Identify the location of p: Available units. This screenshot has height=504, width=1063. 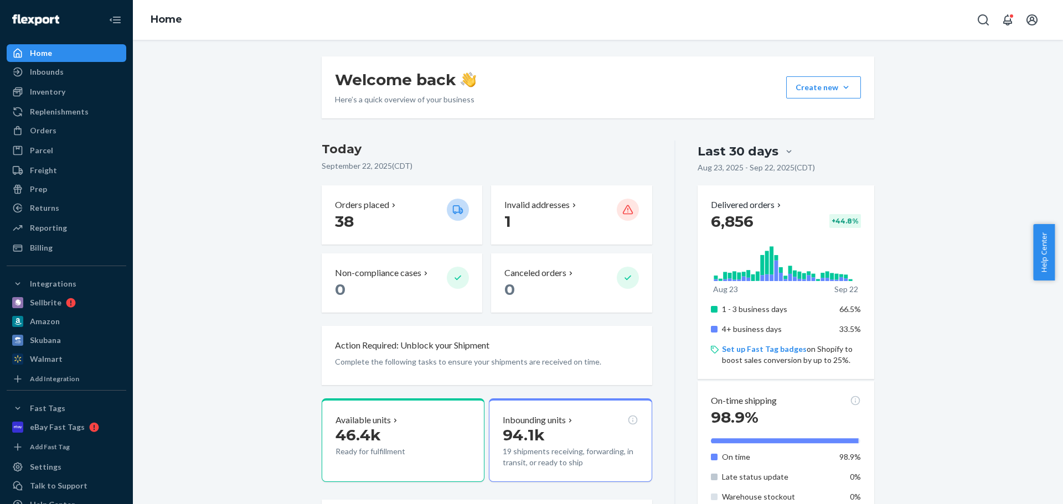
(363, 420).